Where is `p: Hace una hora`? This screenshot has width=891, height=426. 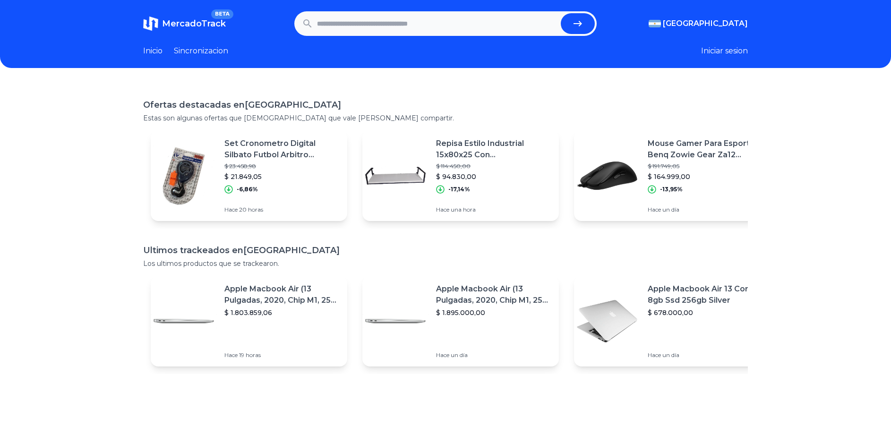 p: Hace una hora is located at coordinates (494, 210).